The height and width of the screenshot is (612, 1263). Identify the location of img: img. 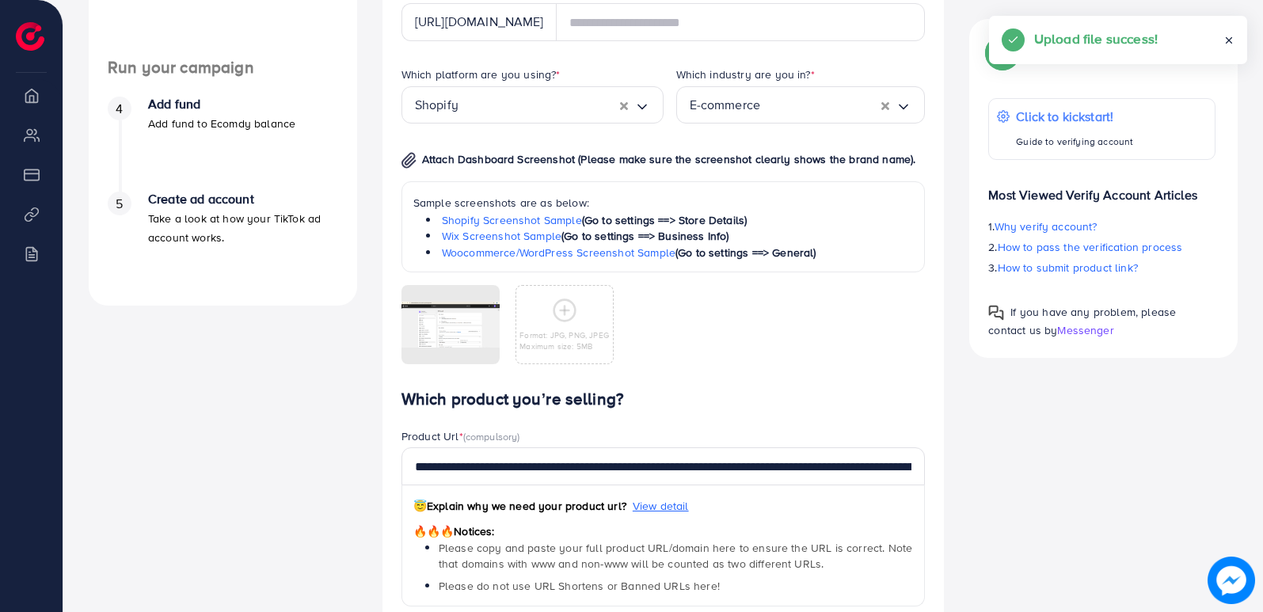
(409, 160).